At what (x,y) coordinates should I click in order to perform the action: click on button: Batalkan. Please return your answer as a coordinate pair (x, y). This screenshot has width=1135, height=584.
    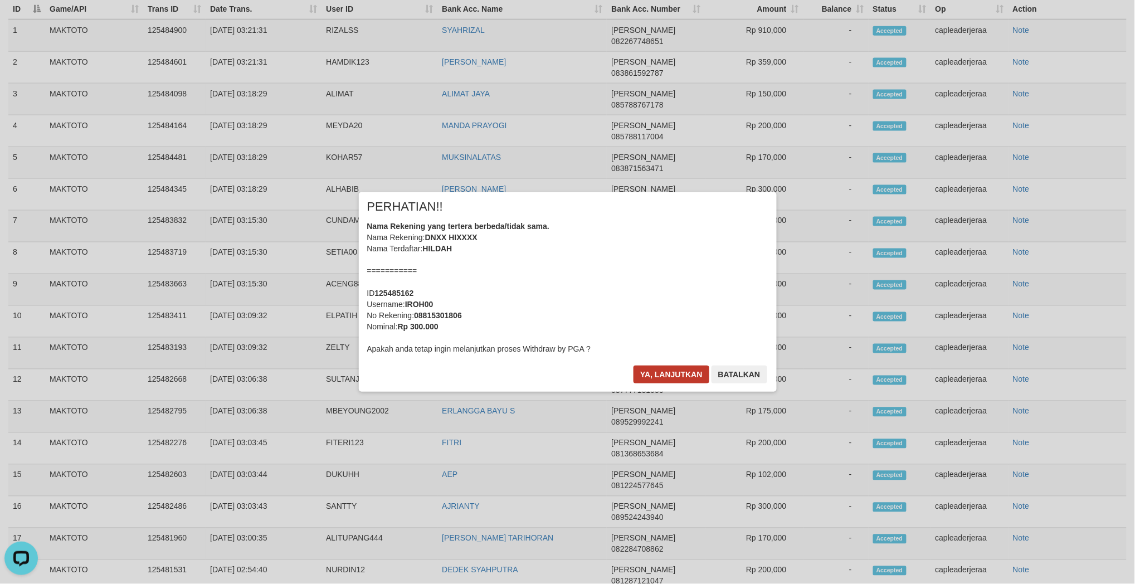
    Looking at the image, I should click on (740, 375).